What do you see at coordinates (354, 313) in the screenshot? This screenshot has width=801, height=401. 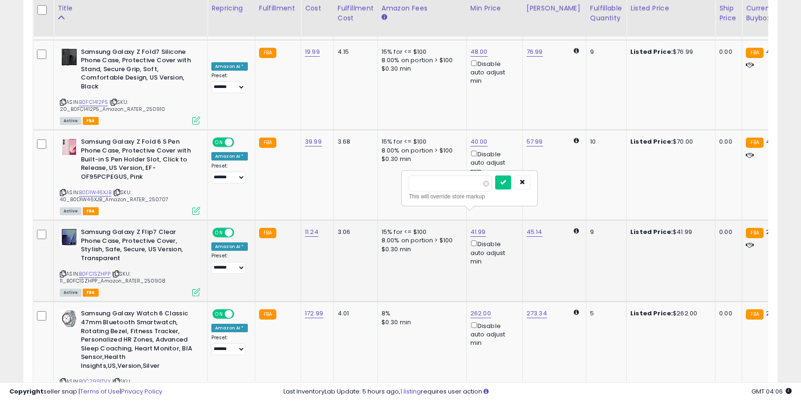 I see `div: 4.01` at bounding box center [354, 313].